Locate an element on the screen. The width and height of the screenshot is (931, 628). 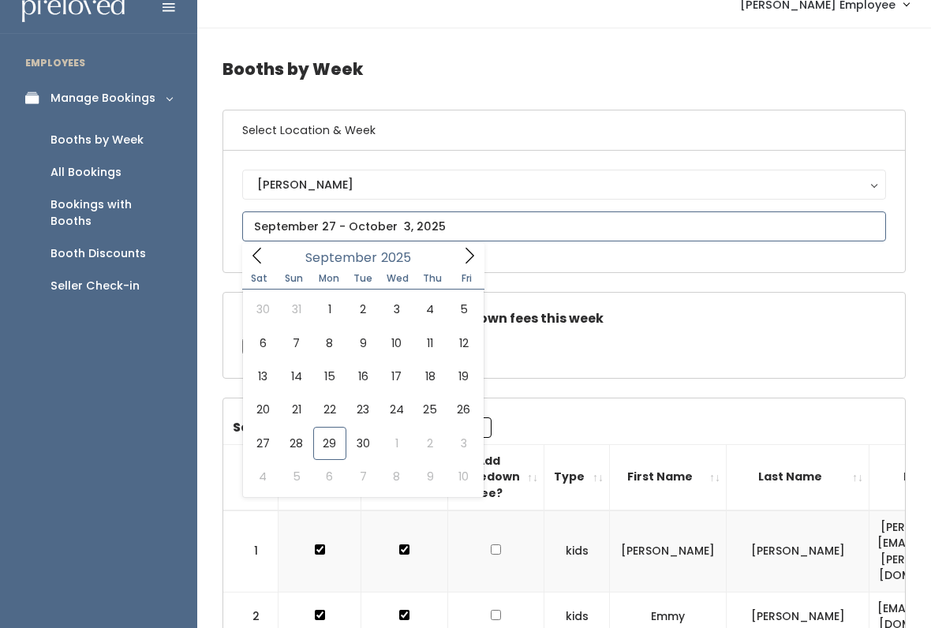
td: kids is located at coordinates (577, 551).